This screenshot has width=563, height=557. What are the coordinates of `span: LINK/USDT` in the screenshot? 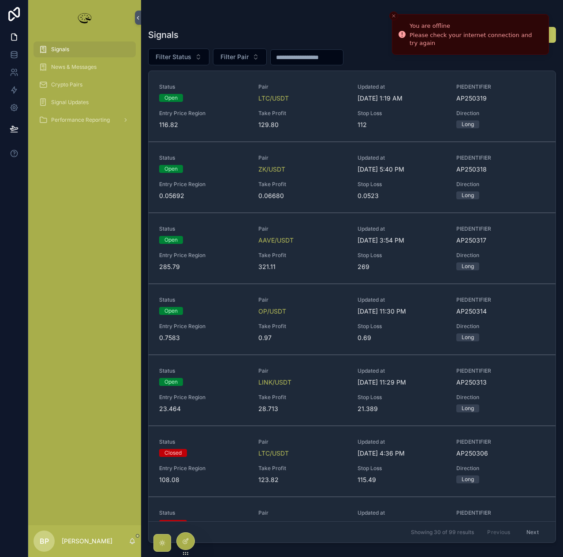 It's located at (275, 382).